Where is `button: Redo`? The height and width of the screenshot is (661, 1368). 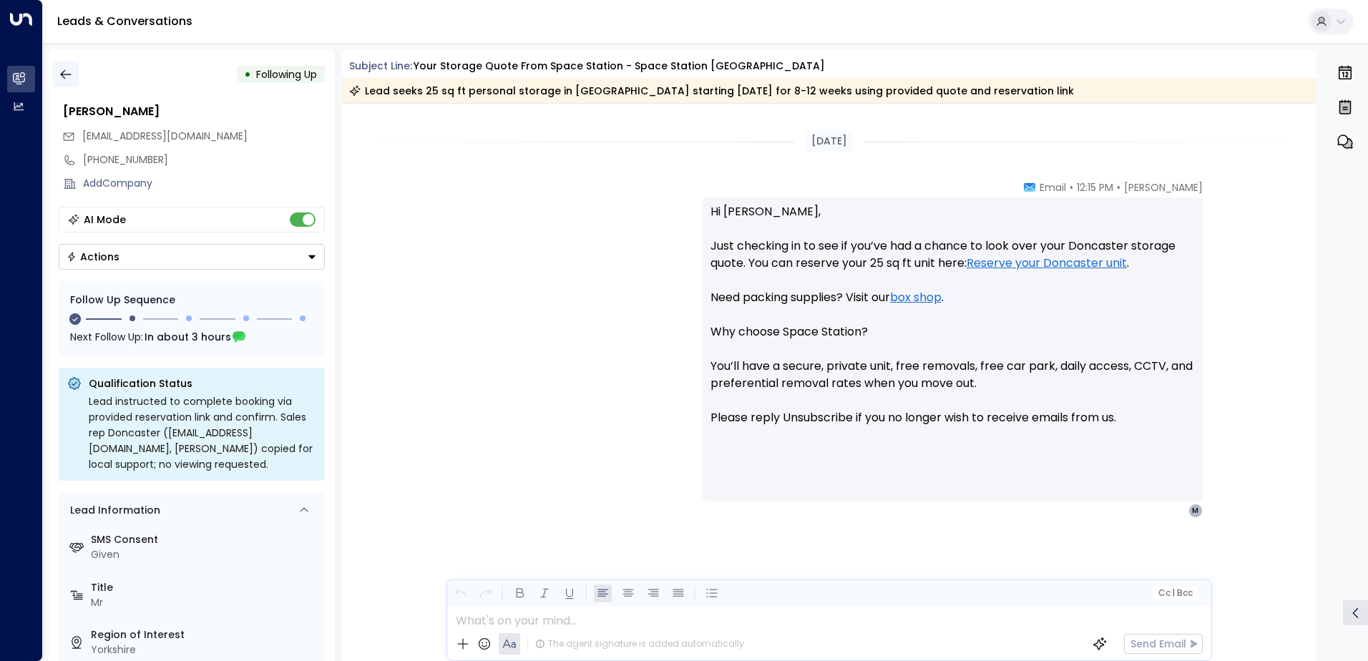 button: Redo is located at coordinates (485, 593).